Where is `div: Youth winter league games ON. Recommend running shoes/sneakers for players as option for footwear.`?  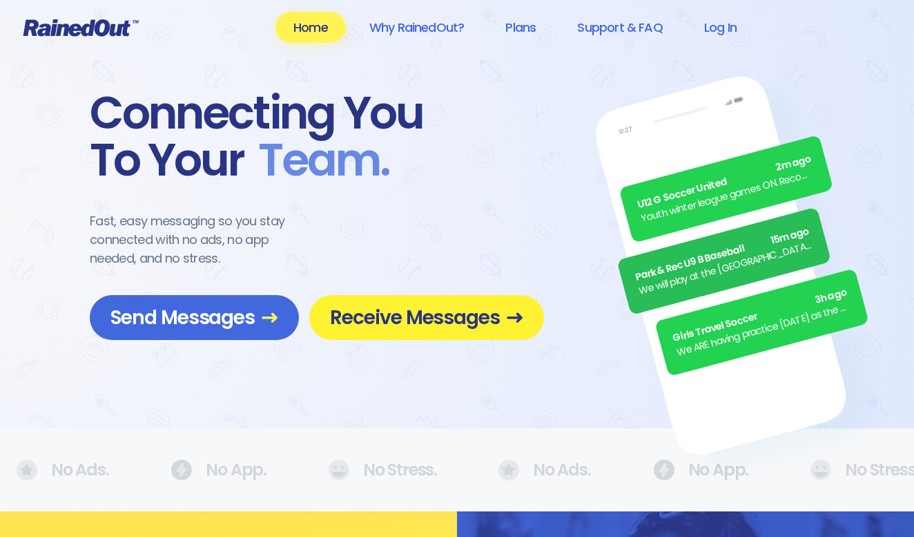 div: Youth winter league games ON. Recommend running shoes/sneakers for players as option for footwear. is located at coordinates (728, 196).